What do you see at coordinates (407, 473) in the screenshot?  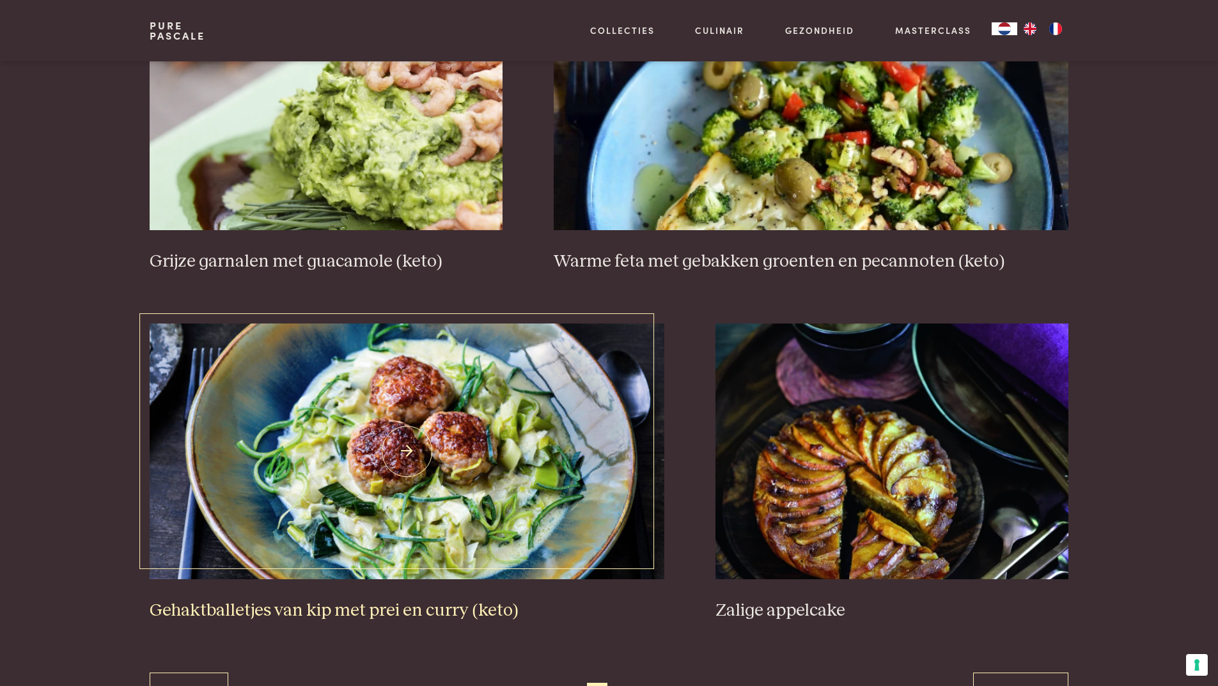 I see `a: Gehaktballetjes van kip met prei en curry (keto) Gehaktballetjes van kip met prei en curry (keto)` at bounding box center [407, 473].